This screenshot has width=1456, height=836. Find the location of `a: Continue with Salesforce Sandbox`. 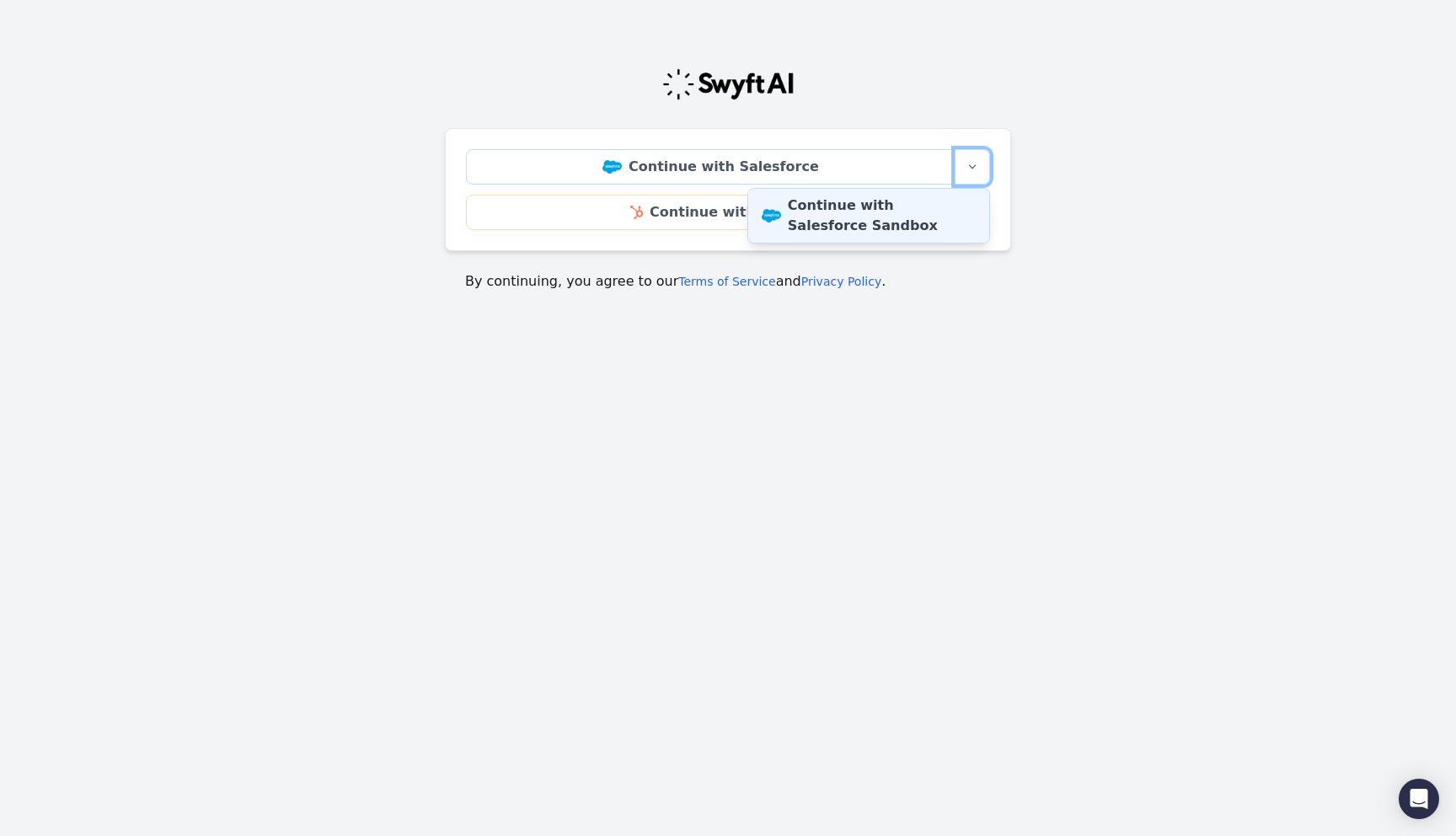

a: Continue with Salesforce Sandbox is located at coordinates (869, 216).